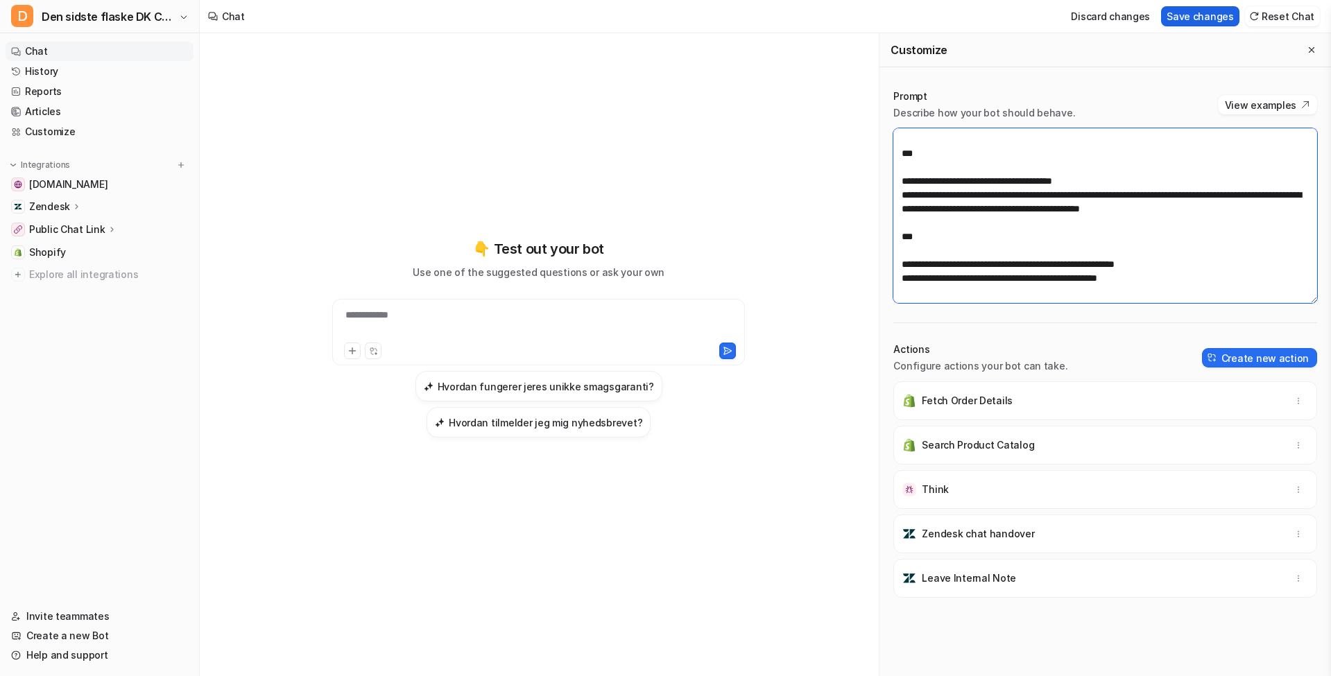 This screenshot has width=1331, height=676. What do you see at coordinates (94, 460) in the screenshot?
I see `button: Start recording` at bounding box center [94, 460].